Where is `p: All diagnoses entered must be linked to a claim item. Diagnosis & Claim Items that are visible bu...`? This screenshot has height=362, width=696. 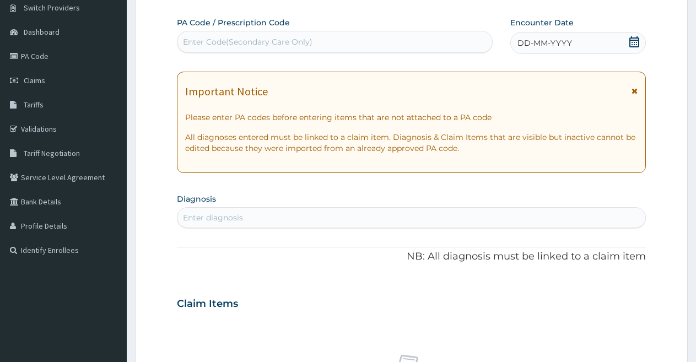 p: All diagnoses entered must be linked to a claim item. Diagnosis & Claim Items that are visible bu... is located at coordinates (411, 143).